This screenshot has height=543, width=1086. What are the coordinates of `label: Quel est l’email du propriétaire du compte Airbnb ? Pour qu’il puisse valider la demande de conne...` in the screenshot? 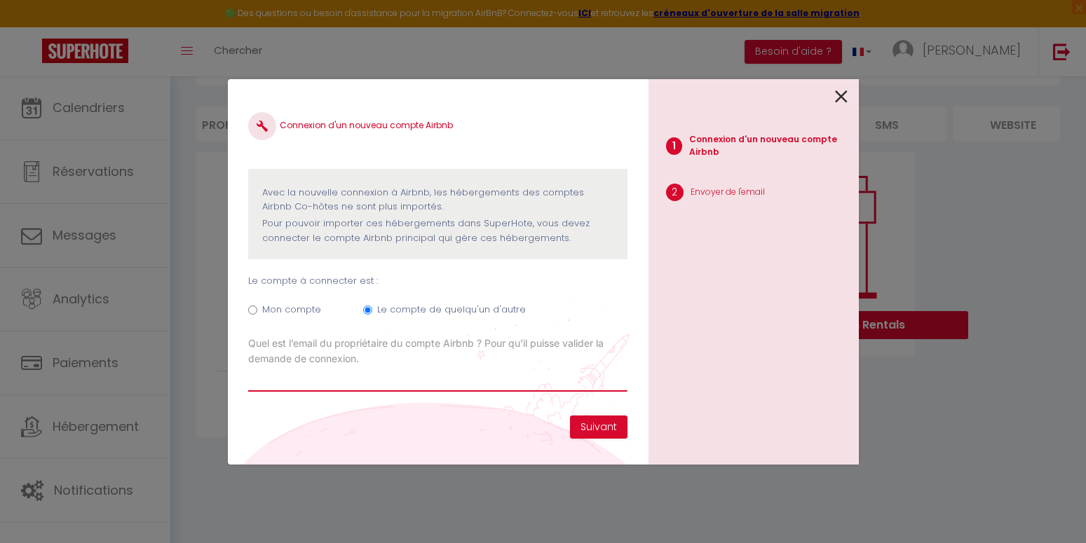 It's located at (438, 351).